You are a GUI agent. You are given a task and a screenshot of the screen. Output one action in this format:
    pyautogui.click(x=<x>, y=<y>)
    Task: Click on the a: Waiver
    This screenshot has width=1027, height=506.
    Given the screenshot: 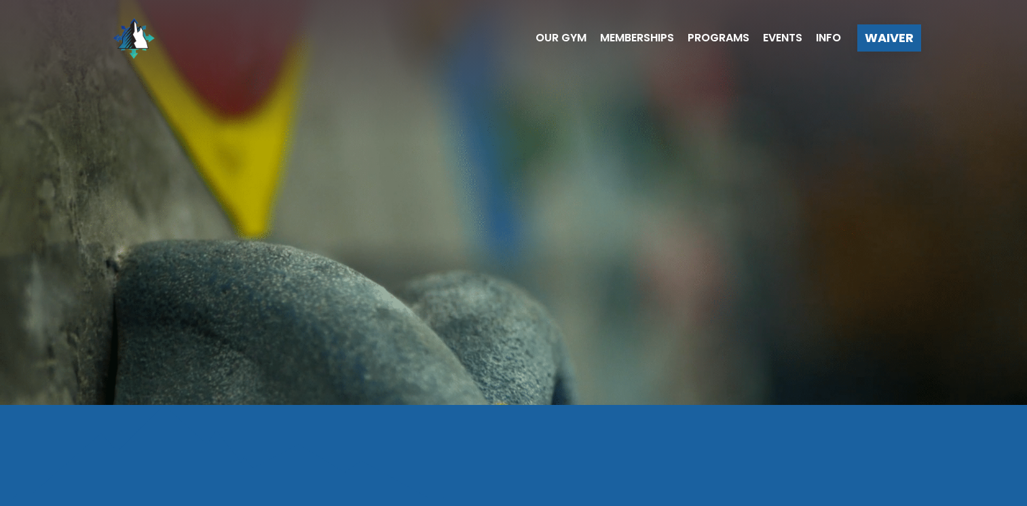 What is the action you would take?
    pyautogui.click(x=889, y=38)
    